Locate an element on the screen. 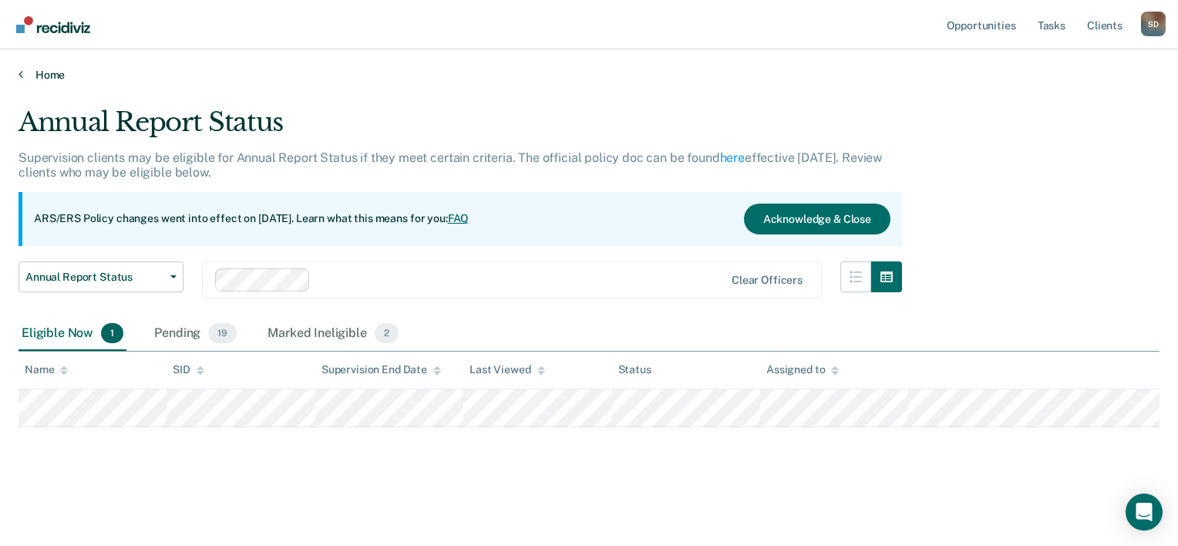 The image size is (1178, 546). div: Assigned to is located at coordinates (803, 369).